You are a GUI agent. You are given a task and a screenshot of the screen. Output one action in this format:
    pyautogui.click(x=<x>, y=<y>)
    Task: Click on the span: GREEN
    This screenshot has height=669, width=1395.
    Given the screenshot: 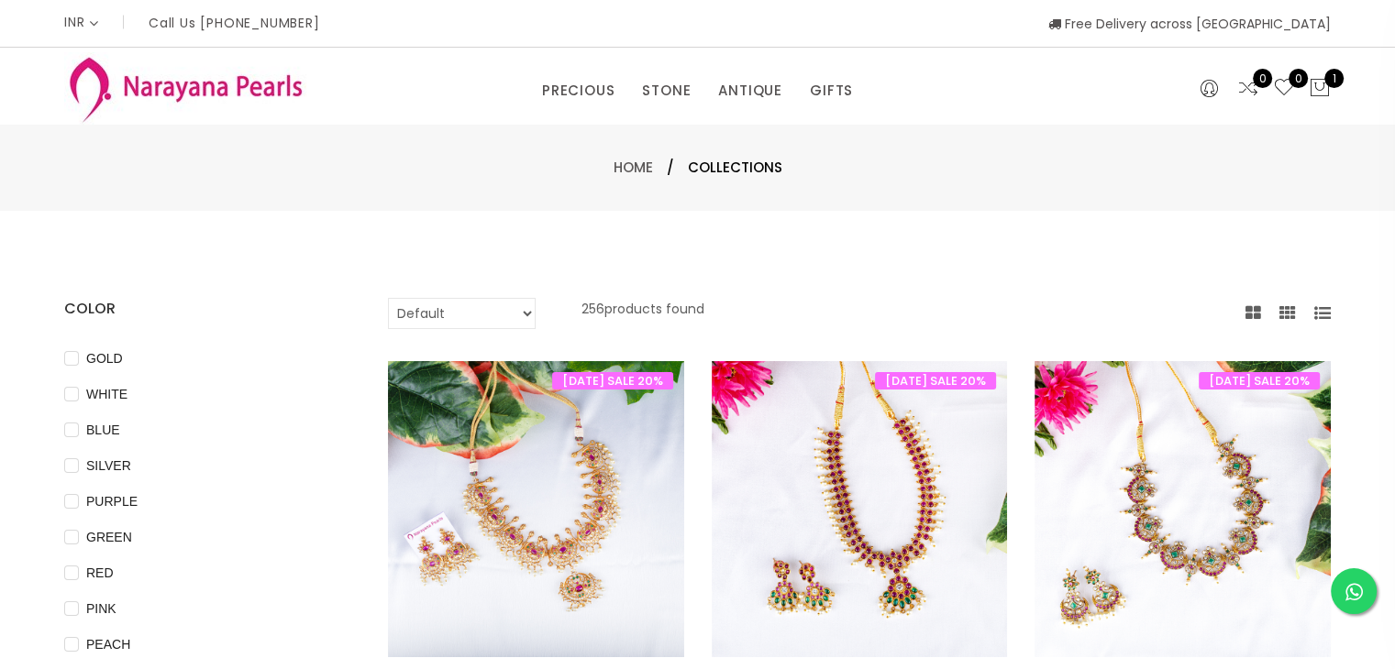 What is the action you would take?
    pyautogui.click(x=109, y=537)
    